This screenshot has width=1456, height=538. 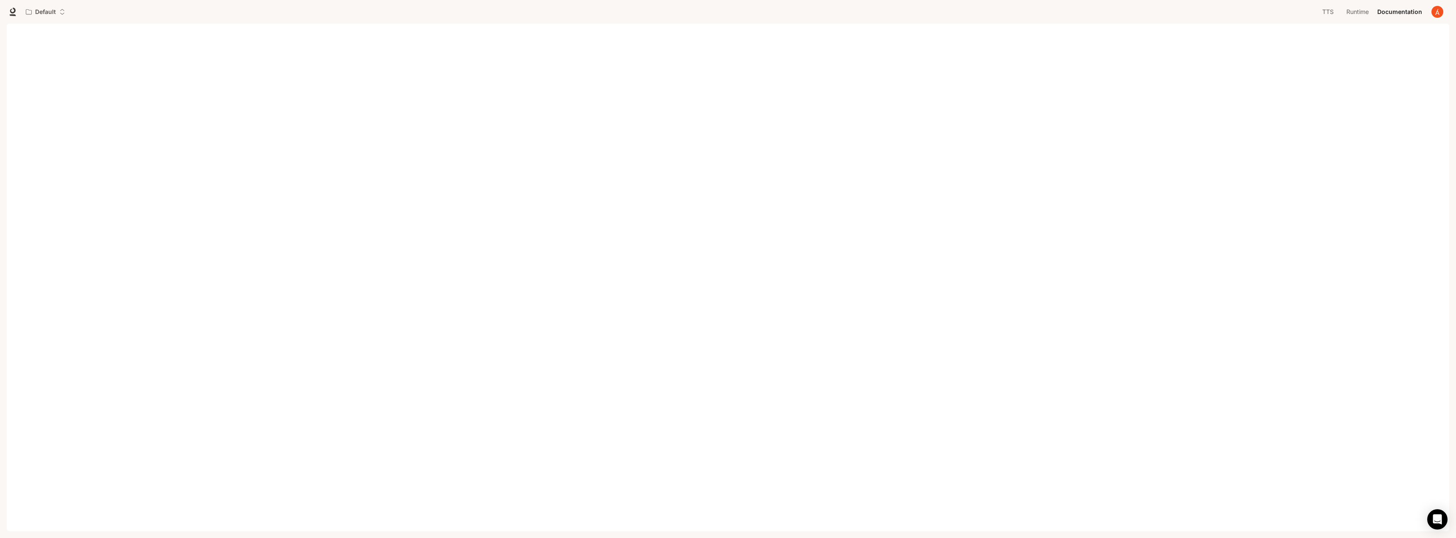 What do you see at coordinates (1358, 12) in the screenshot?
I see `span: Runtime` at bounding box center [1358, 12].